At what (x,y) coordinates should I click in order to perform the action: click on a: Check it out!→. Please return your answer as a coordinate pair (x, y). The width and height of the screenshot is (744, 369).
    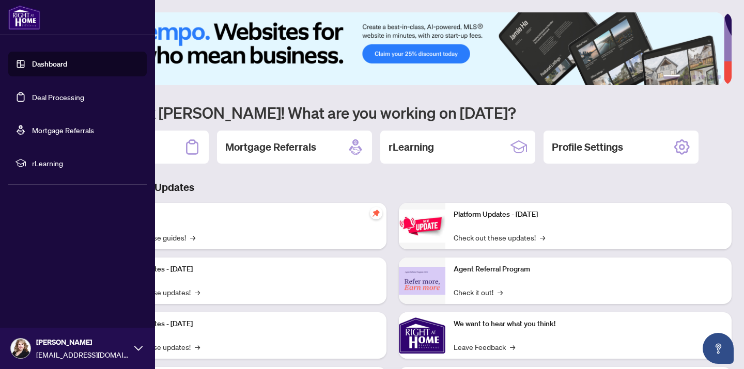
    Looking at the image, I should click on (478, 292).